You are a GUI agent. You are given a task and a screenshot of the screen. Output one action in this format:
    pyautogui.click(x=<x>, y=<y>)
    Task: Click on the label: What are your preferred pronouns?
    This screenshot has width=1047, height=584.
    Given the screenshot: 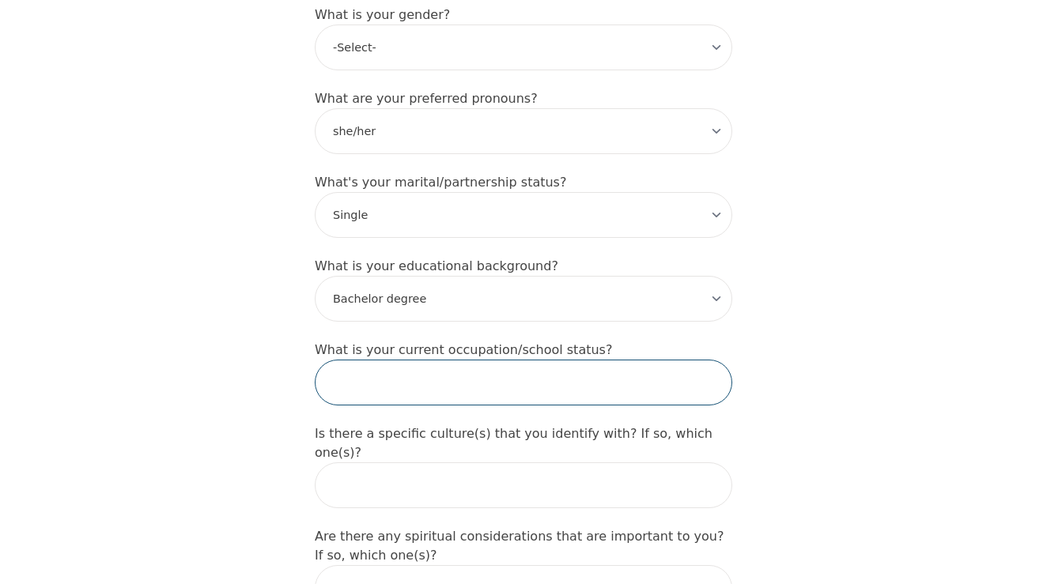 What is the action you would take?
    pyautogui.click(x=426, y=98)
    